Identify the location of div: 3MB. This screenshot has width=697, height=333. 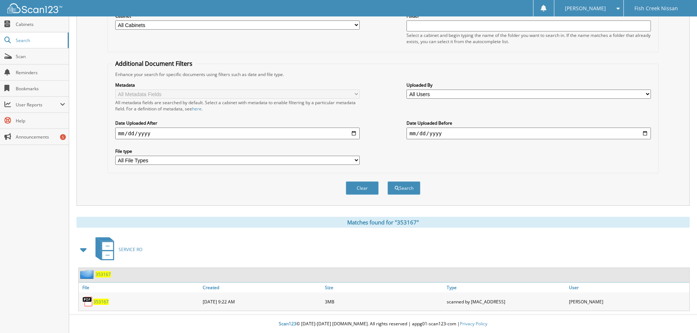
(384, 302).